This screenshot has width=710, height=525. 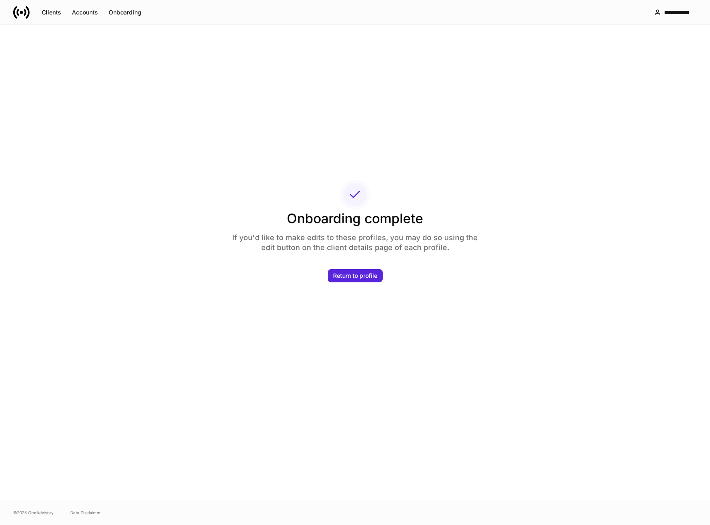 What do you see at coordinates (355, 276) in the screenshot?
I see `button: Return to profile` at bounding box center [355, 276].